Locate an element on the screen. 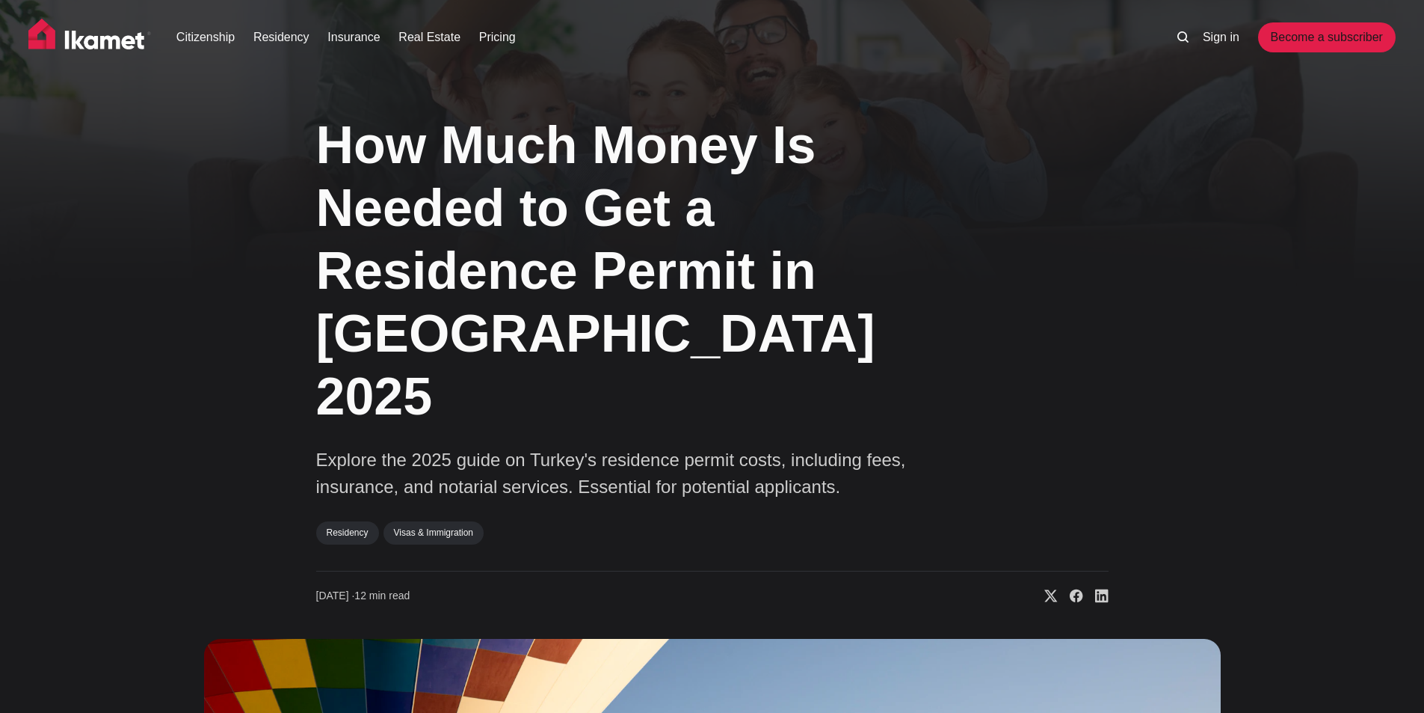  a: Pricing is located at coordinates (497, 37).